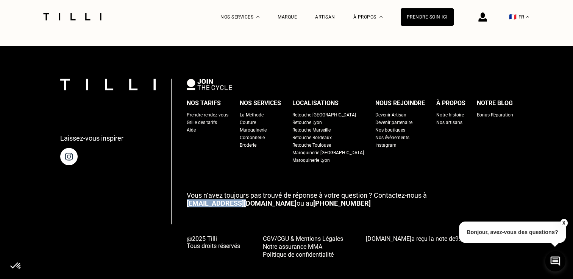 The height and width of the screenshot is (279, 573). What do you see at coordinates (311, 160) in the screenshot?
I see `div: Maroquinerie Lyon` at bounding box center [311, 160].